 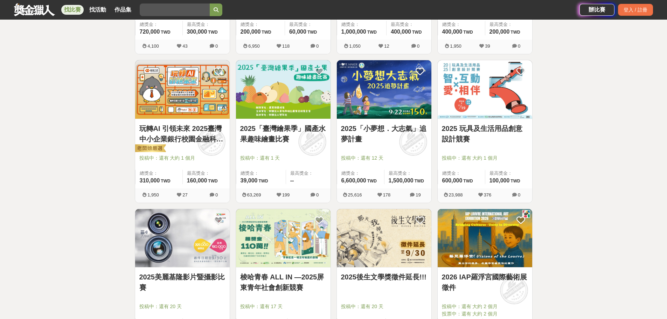 I want to click on span: 27, so click(x=185, y=195).